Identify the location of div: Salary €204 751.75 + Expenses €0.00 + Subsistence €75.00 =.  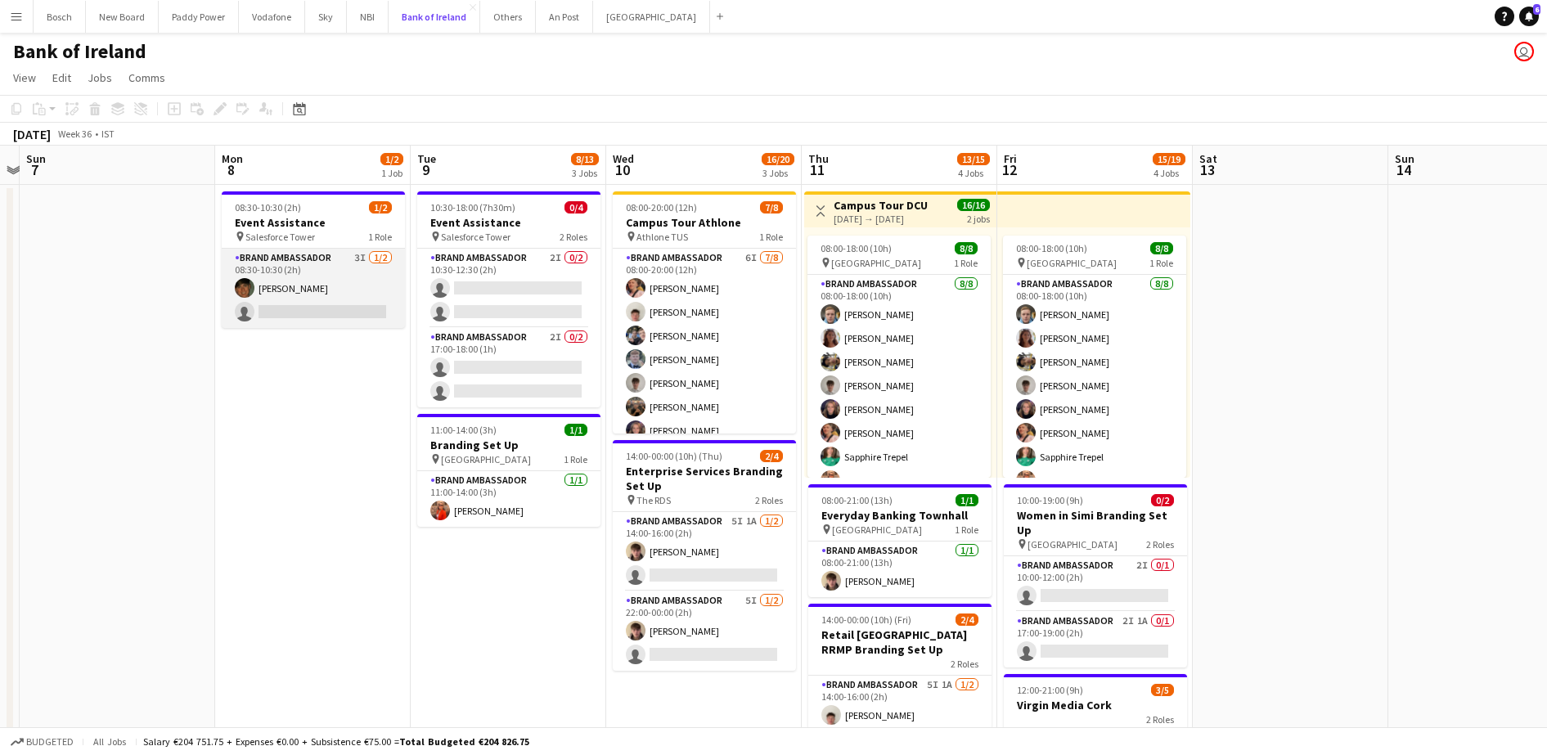
(336, 741).